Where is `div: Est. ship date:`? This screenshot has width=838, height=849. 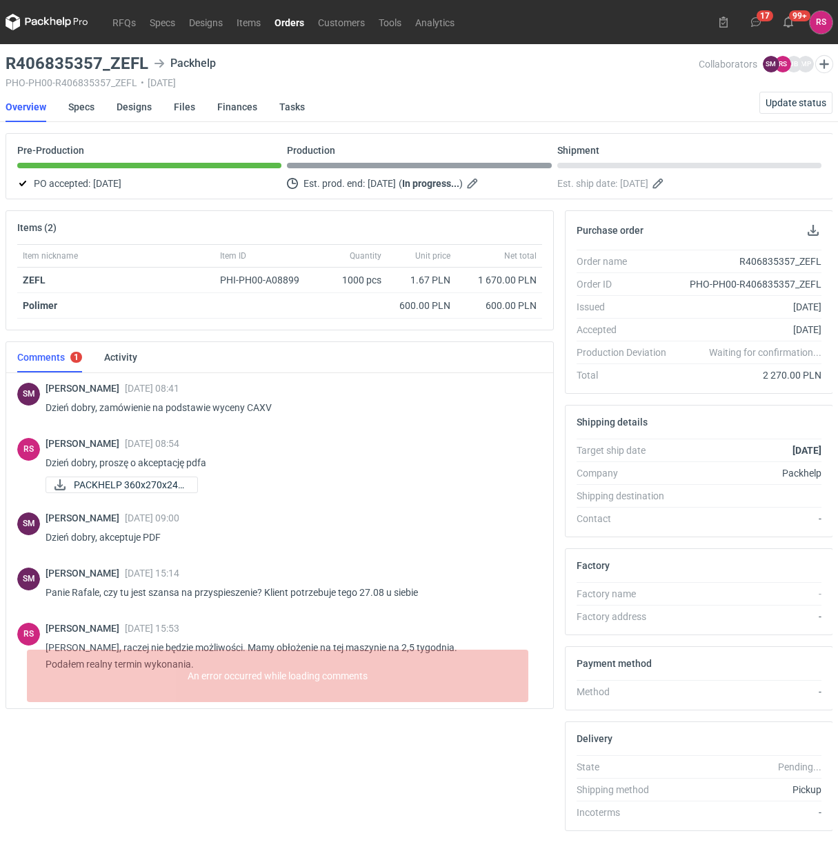 div: Est. ship date: is located at coordinates (689, 184).